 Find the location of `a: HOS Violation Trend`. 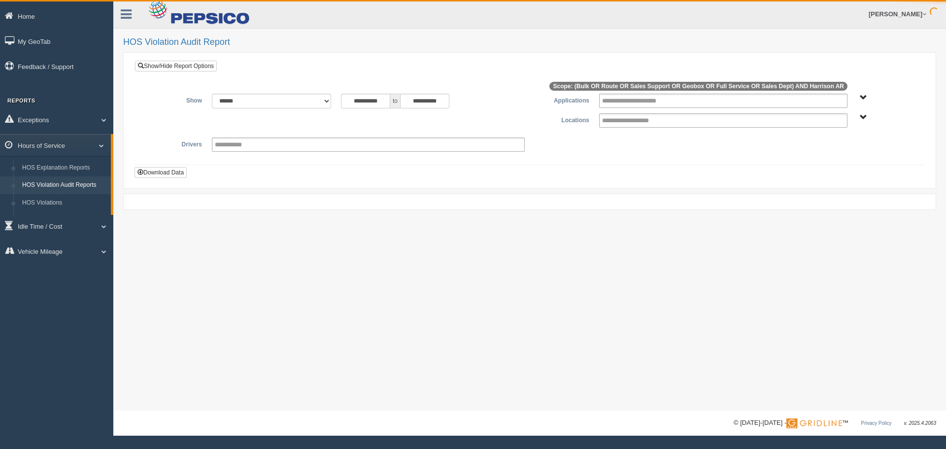

a: HOS Violation Trend is located at coordinates (64, 221).